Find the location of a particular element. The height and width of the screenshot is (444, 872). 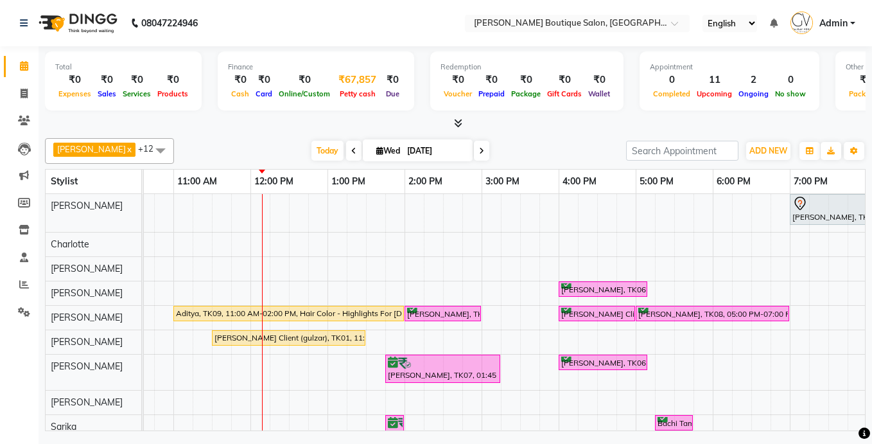

a: 11:00 AM is located at coordinates (197, 181).